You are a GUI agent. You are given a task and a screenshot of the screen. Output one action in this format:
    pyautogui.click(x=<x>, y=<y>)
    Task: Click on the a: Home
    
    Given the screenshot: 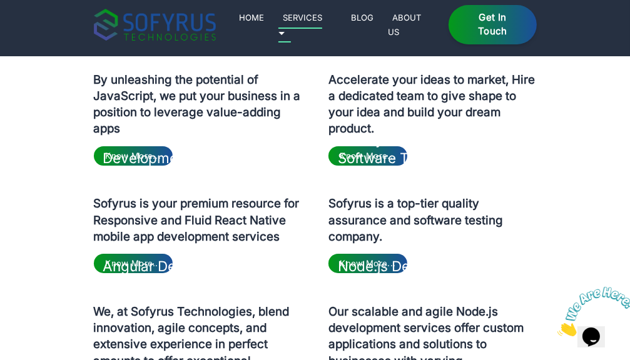 What is the action you would take?
    pyautogui.click(x=251, y=18)
    